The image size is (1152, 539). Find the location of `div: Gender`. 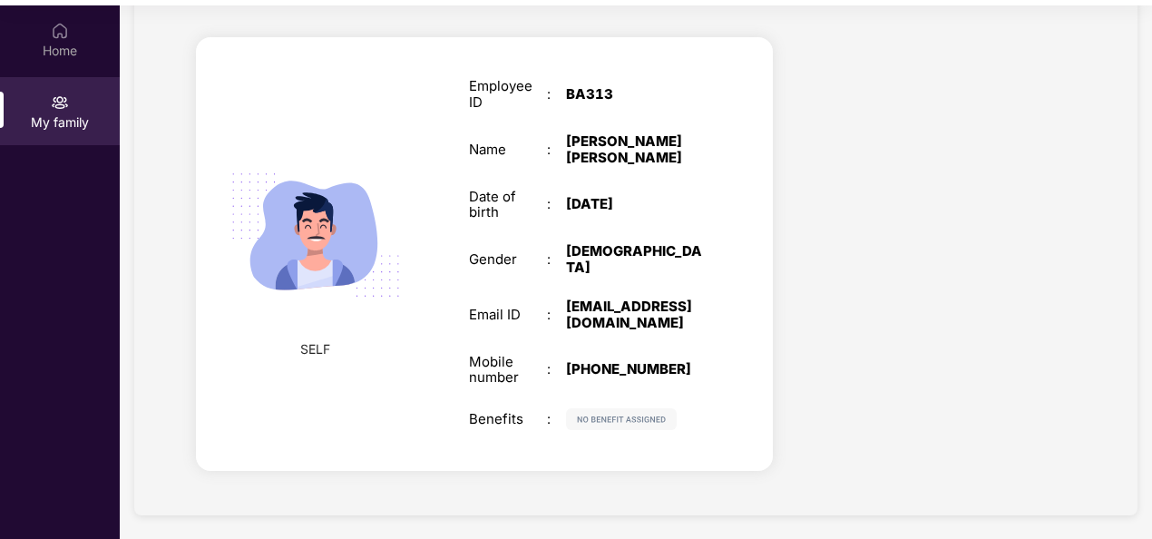

div: Gender is located at coordinates (508, 259).